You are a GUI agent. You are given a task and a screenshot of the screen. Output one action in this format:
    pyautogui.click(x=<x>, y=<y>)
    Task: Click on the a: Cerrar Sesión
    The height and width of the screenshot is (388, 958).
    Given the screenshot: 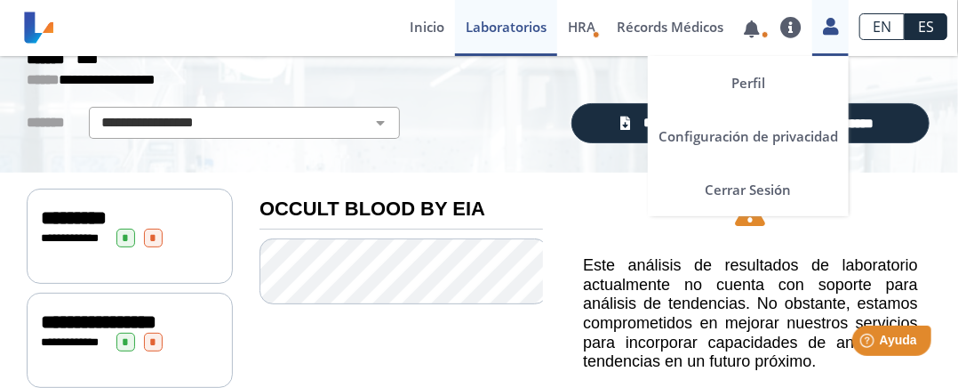 What is the action you would take?
    pyautogui.click(x=749, y=189)
    